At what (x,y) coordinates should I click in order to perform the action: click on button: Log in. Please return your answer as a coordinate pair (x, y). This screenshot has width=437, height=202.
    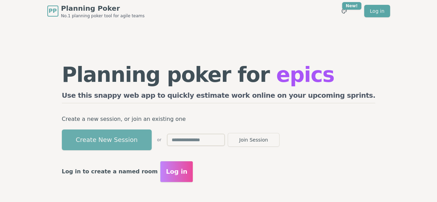
    Looking at the image, I should click on (177, 172).